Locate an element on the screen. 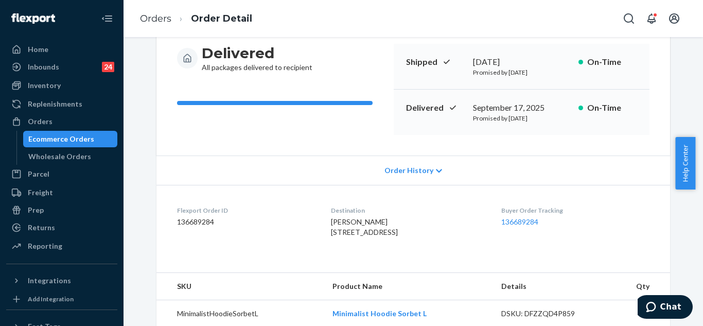  div: Home is located at coordinates (38, 49).